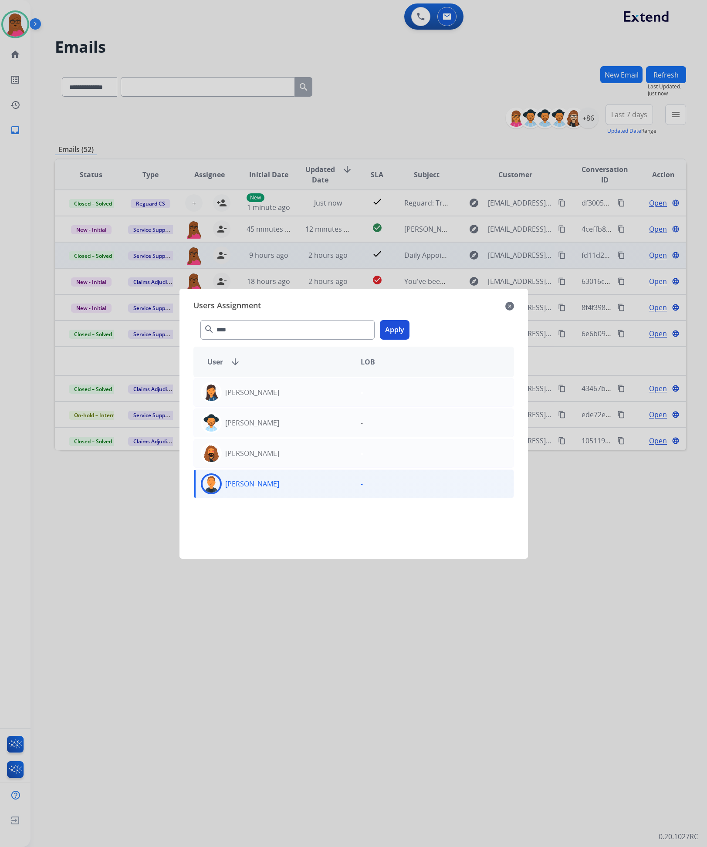 The width and height of the screenshot is (707, 847). I want to click on mat-icon: search, so click(209, 329).